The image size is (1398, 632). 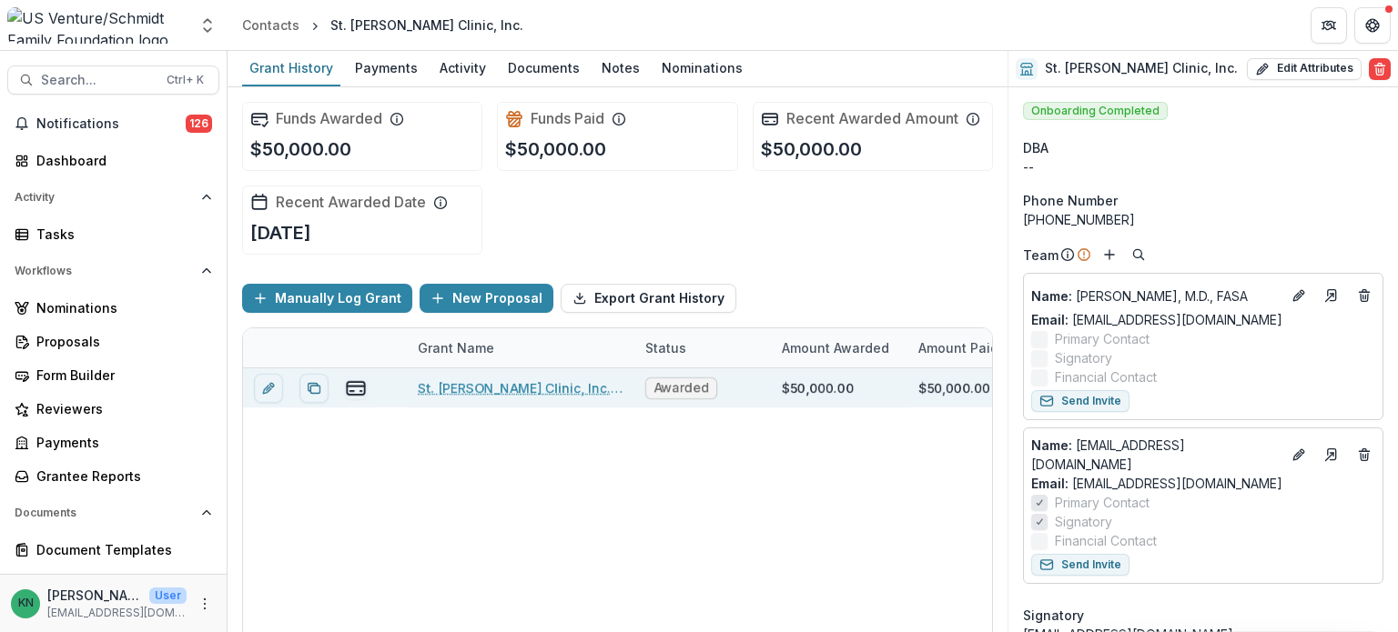 I want to click on button: New Proposal, so click(x=486, y=298).